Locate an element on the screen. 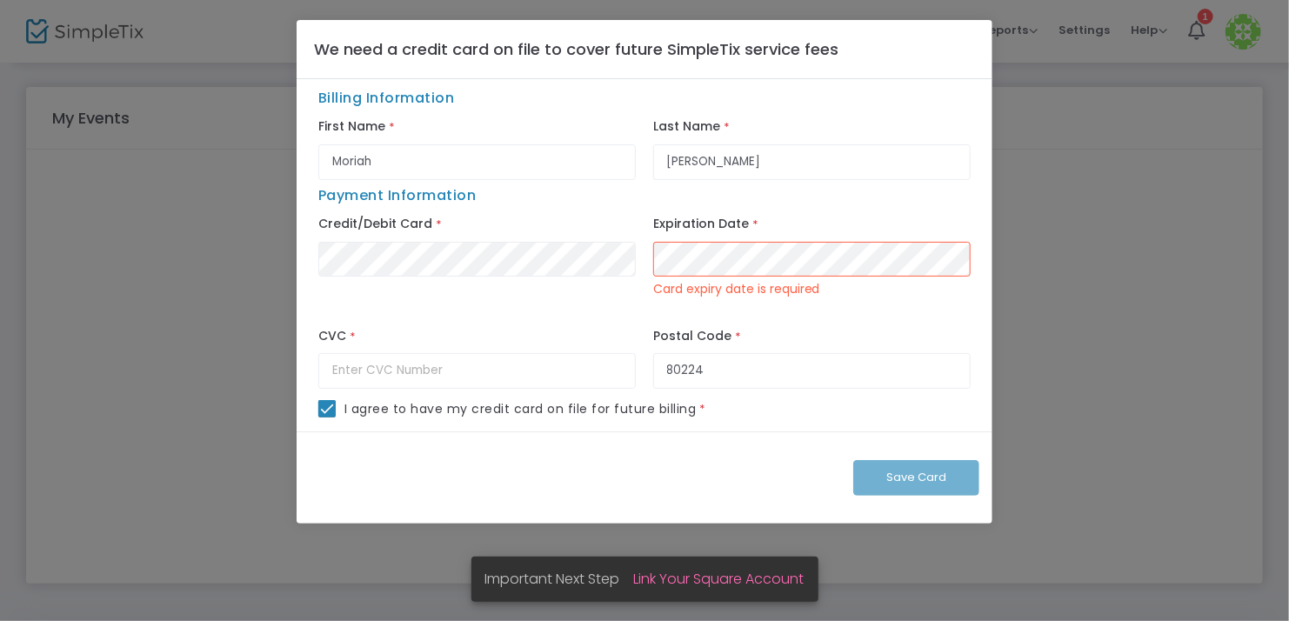 This screenshot has width=1289, height=621. label: Last Name is located at coordinates (687, 127).